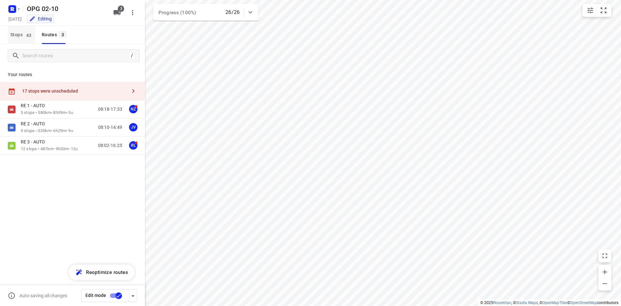 The image size is (621, 306). What do you see at coordinates (133, 145) in the screenshot?
I see `button: RL` at bounding box center [133, 145].